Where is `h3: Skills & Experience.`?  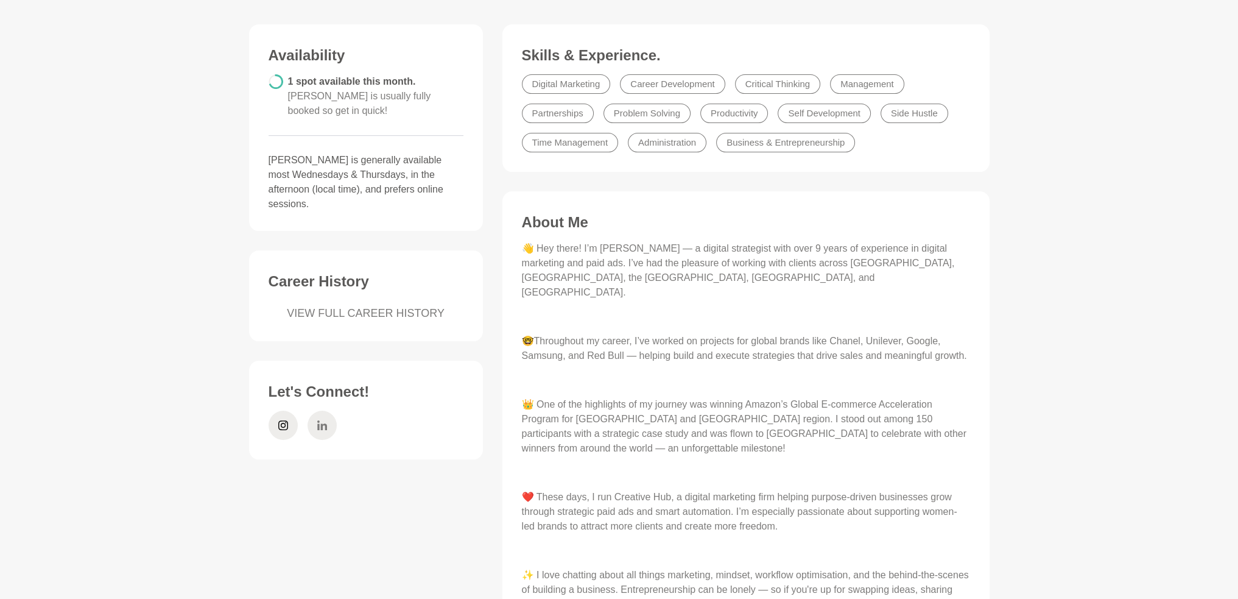 h3: Skills & Experience. is located at coordinates (746, 55).